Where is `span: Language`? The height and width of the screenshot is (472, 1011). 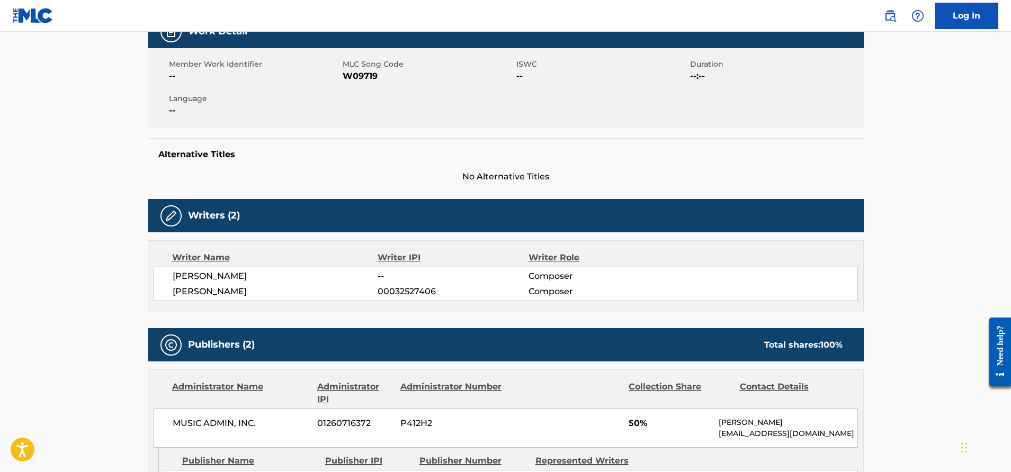
span: Language is located at coordinates (254, 98).